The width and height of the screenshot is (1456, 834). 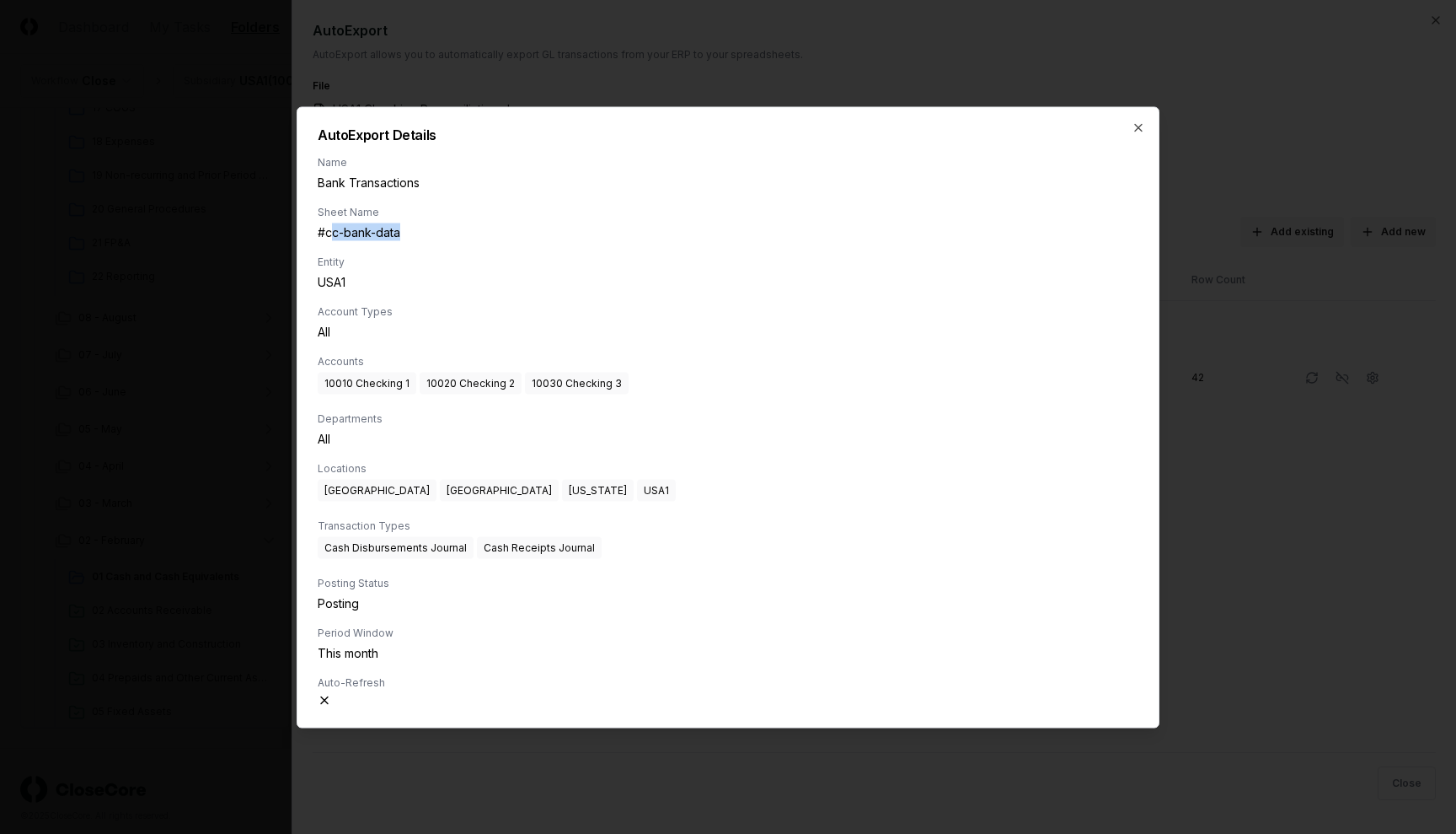 What do you see at coordinates (728, 682) in the screenshot?
I see `div: Auto-Refresh` at bounding box center [728, 682].